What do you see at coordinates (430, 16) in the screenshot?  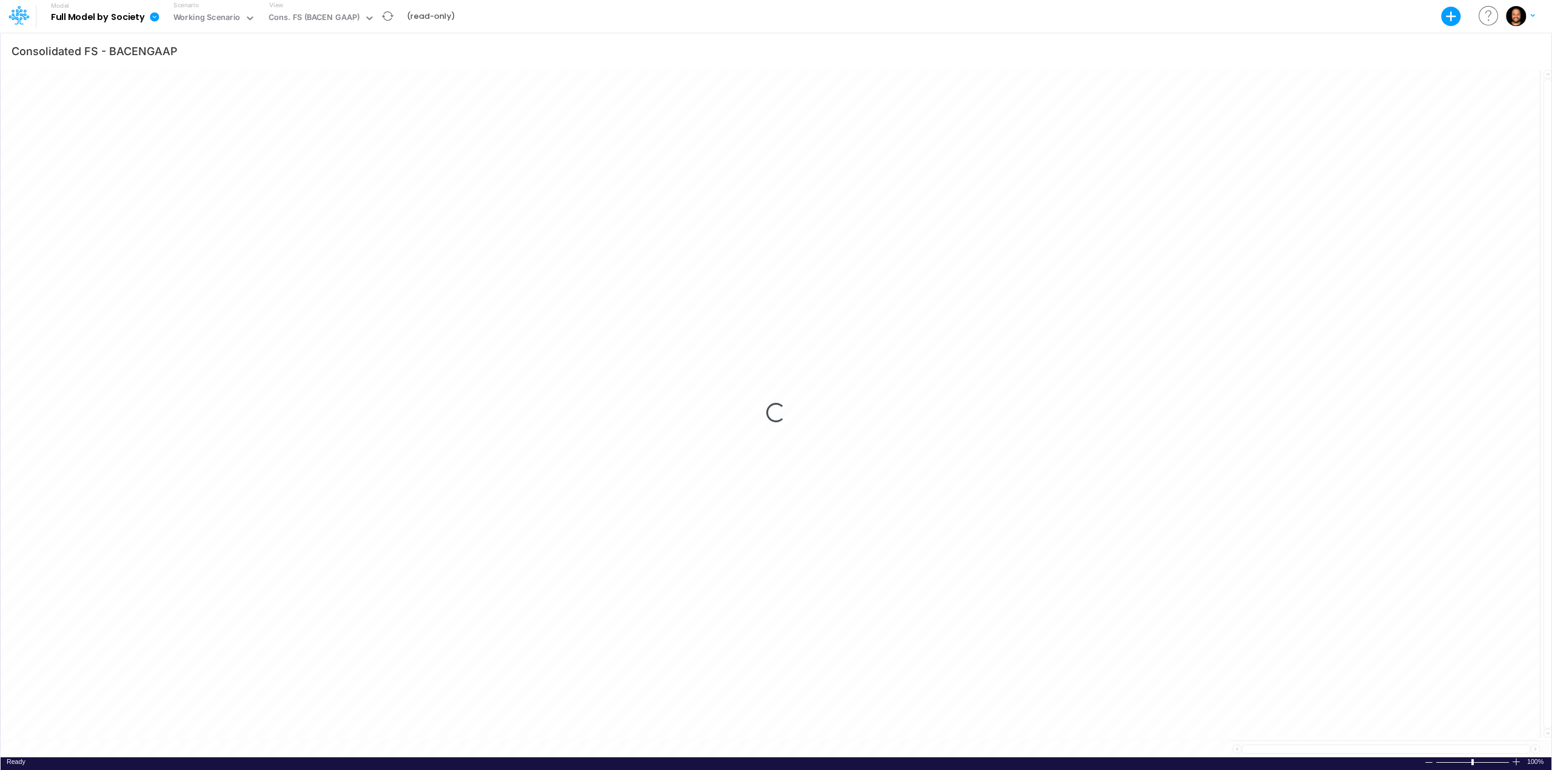 I see `b: (read-only)` at bounding box center [430, 16].